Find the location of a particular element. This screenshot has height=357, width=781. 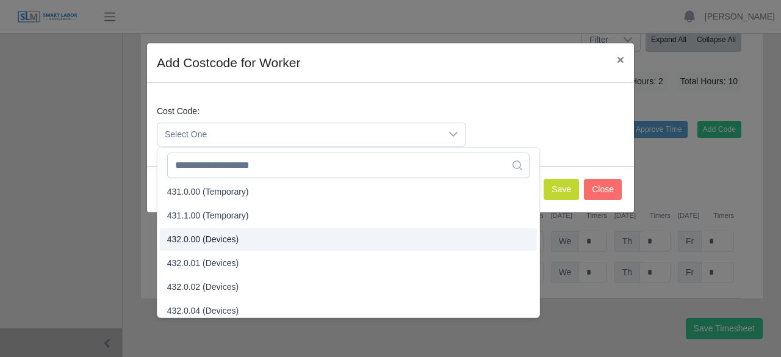

h4: Add Costcode for Worker is located at coordinates (228, 63).